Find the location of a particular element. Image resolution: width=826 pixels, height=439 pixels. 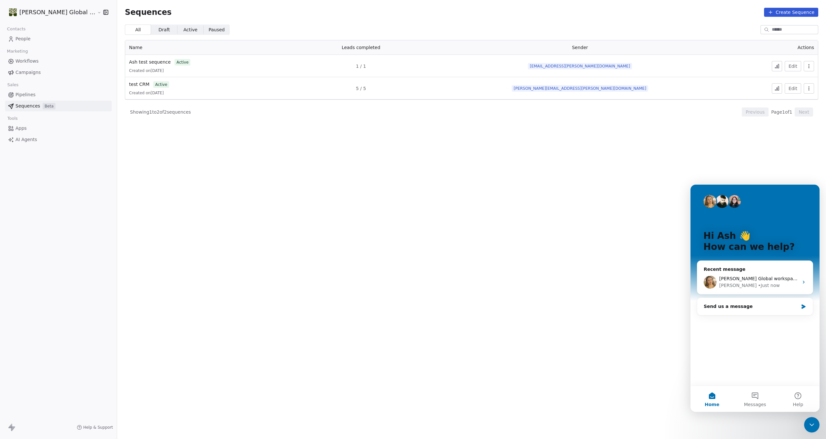

span: Leads completed is located at coordinates (361, 47).